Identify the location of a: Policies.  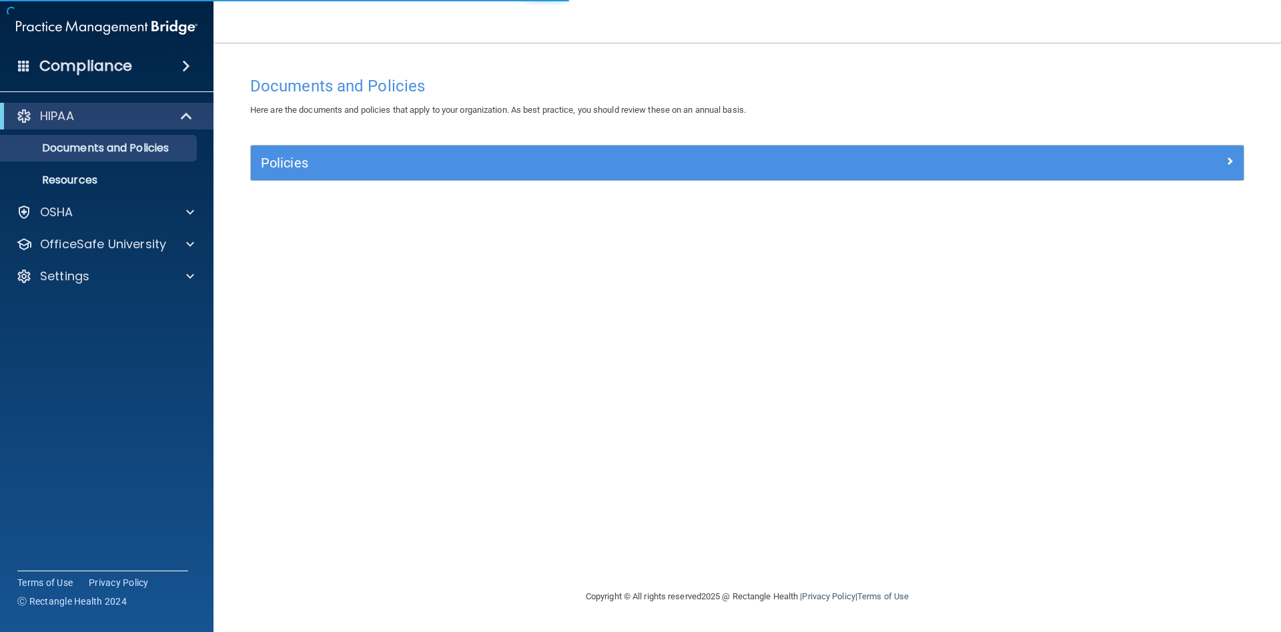
(747, 163).